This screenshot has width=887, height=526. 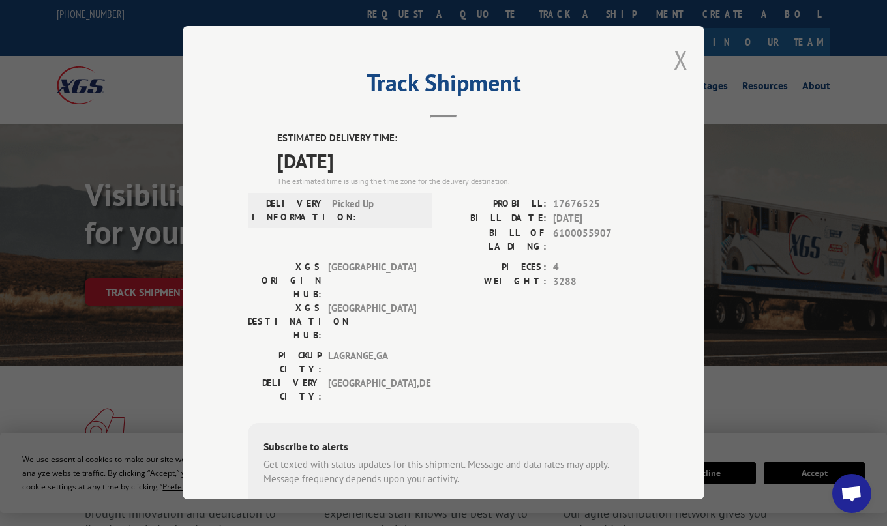 What do you see at coordinates (596, 282) in the screenshot?
I see `span: 3288` at bounding box center [596, 282].